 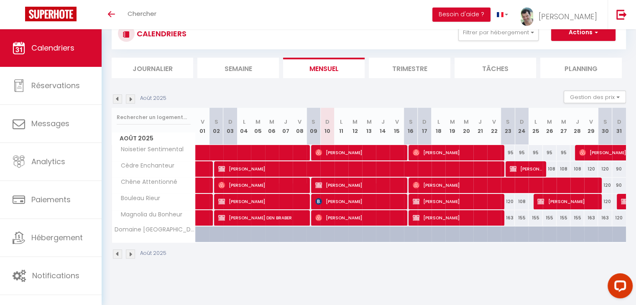 I want to click on th: 04, so click(x=244, y=126).